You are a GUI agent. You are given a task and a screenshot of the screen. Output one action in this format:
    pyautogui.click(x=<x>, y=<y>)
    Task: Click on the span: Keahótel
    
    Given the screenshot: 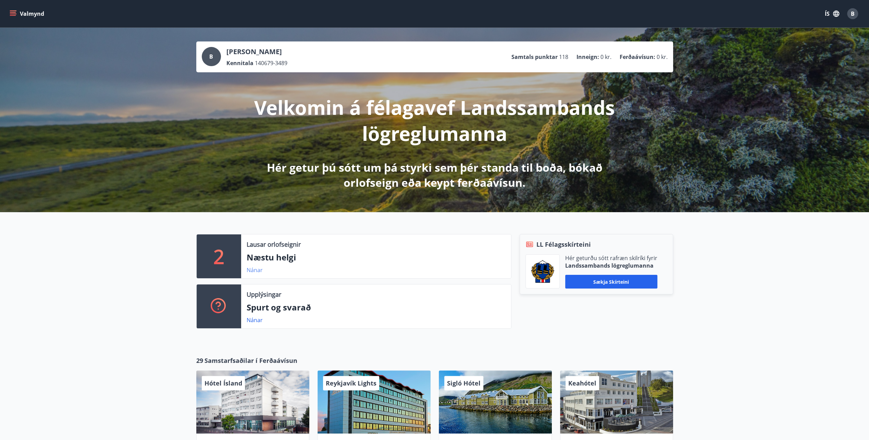 What is the action you would take?
    pyautogui.click(x=582, y=383)
    